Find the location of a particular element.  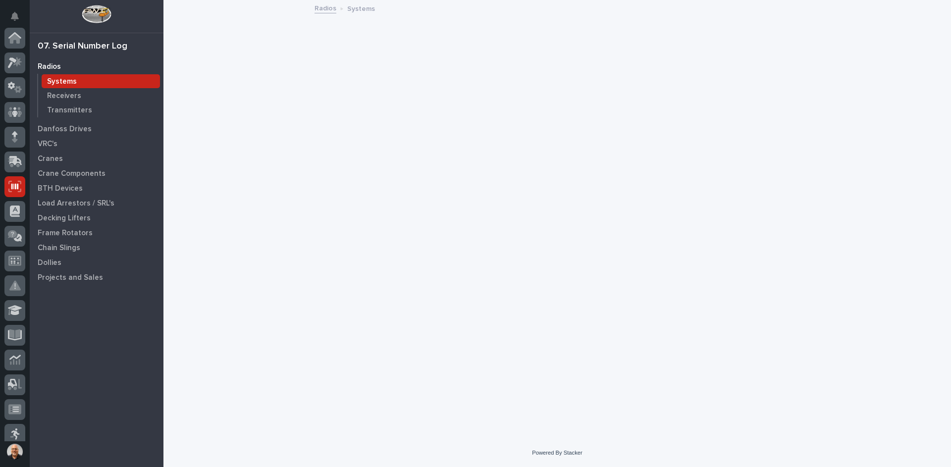

a: Danfoss Drives is located at coordinates (97, 129).